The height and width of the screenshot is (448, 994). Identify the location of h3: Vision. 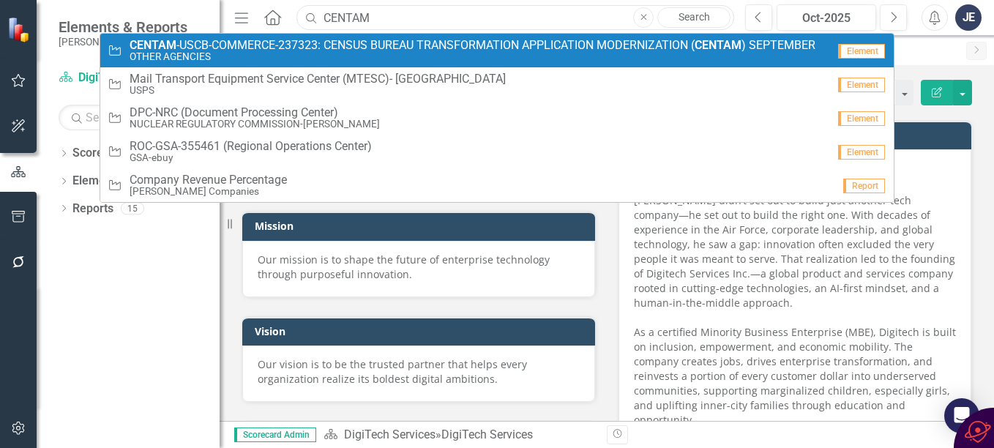
(421, 331).